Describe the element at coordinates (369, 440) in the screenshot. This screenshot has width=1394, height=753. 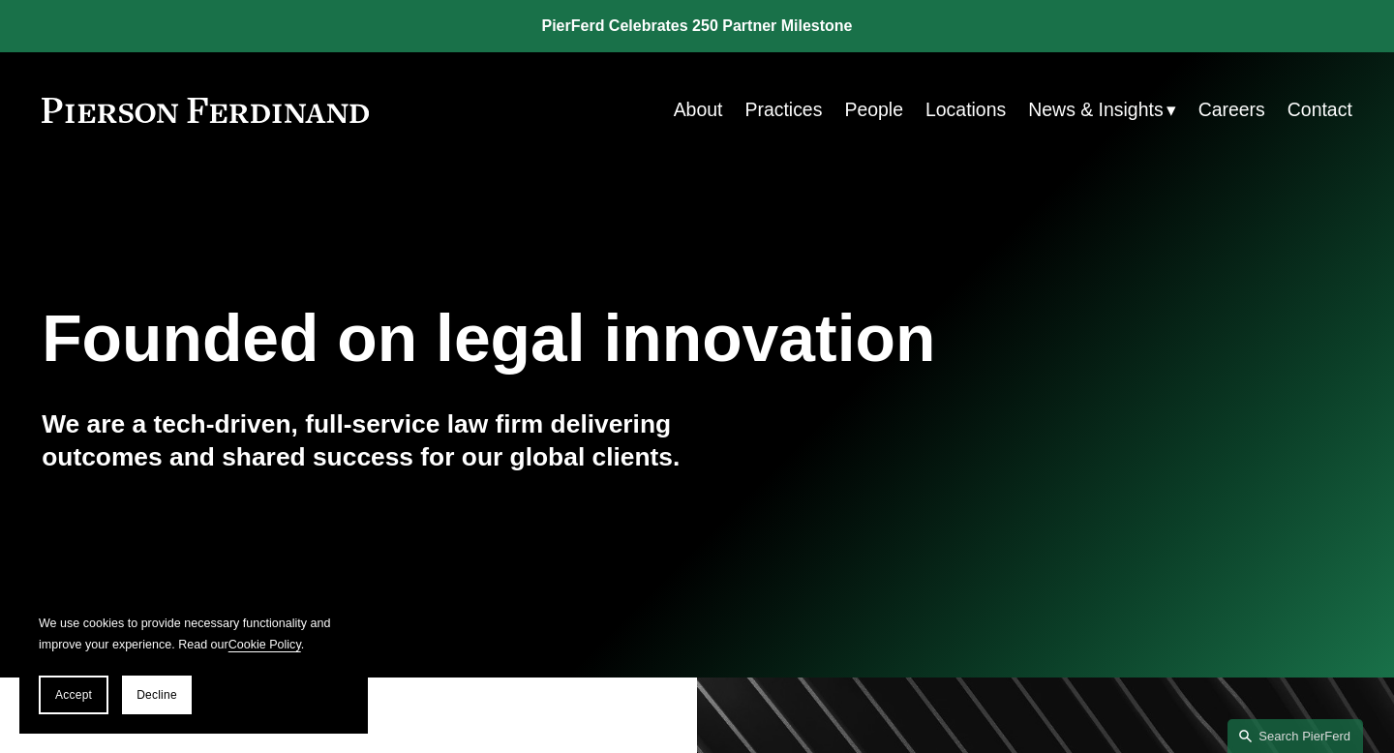
I see `h4: We are a tech-driven, full-service law firm delivering outcomes and shared success for our global...` at that location.